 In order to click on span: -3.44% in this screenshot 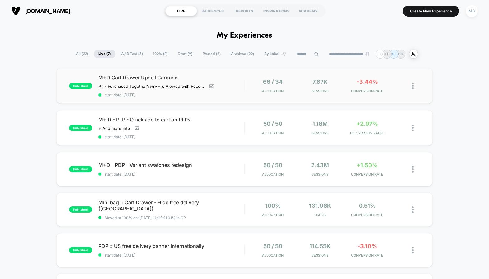, I will do `click(367, 82)`.